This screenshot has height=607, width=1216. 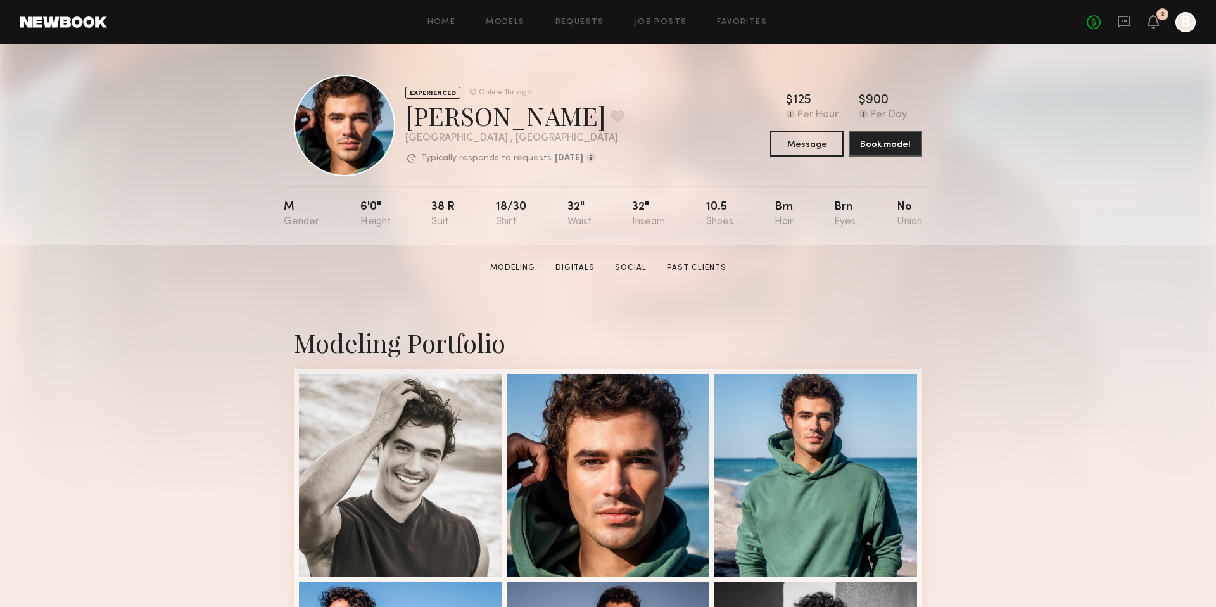 I want to click on a: Requests, so click(x=579, y=22).